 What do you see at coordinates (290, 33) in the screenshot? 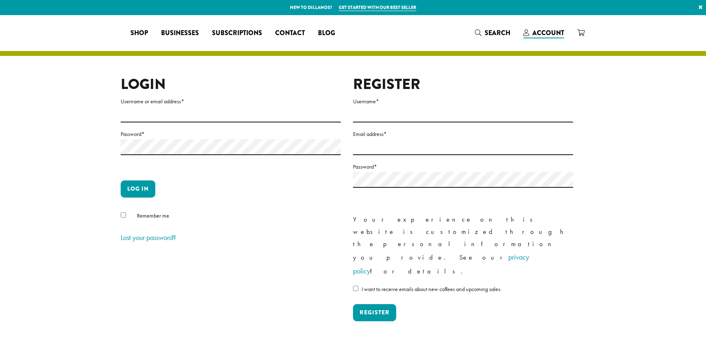
I see `span: Contact` at bounding box center [290, 33].